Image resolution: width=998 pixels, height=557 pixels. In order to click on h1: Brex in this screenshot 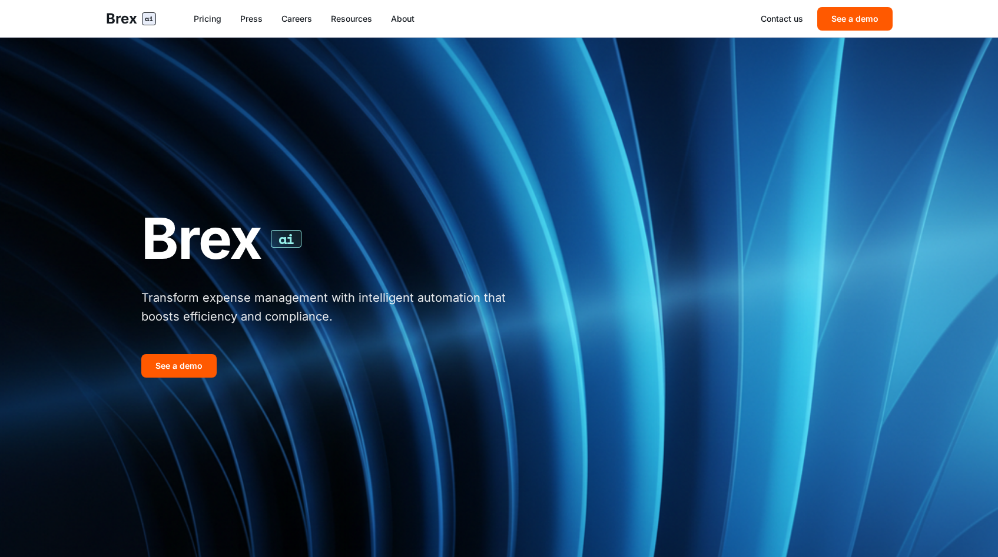, I will do `click(339, 239)`.